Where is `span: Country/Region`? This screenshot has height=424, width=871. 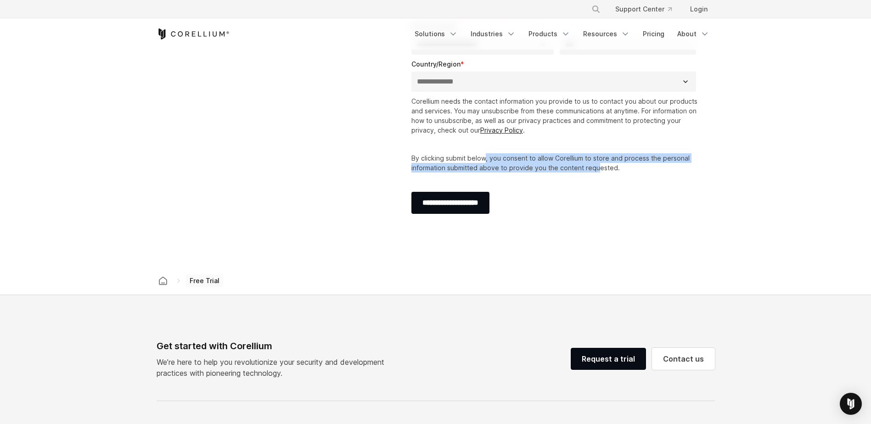 span: Country/Region is located at coordinates (436, 64).